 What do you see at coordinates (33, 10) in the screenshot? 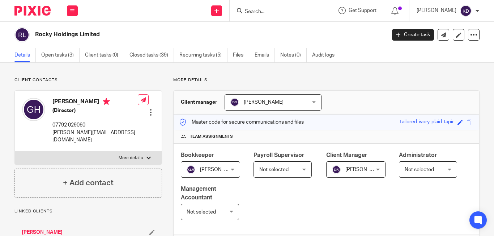
I see `img: Pixie` at bounding box center [33, 10].